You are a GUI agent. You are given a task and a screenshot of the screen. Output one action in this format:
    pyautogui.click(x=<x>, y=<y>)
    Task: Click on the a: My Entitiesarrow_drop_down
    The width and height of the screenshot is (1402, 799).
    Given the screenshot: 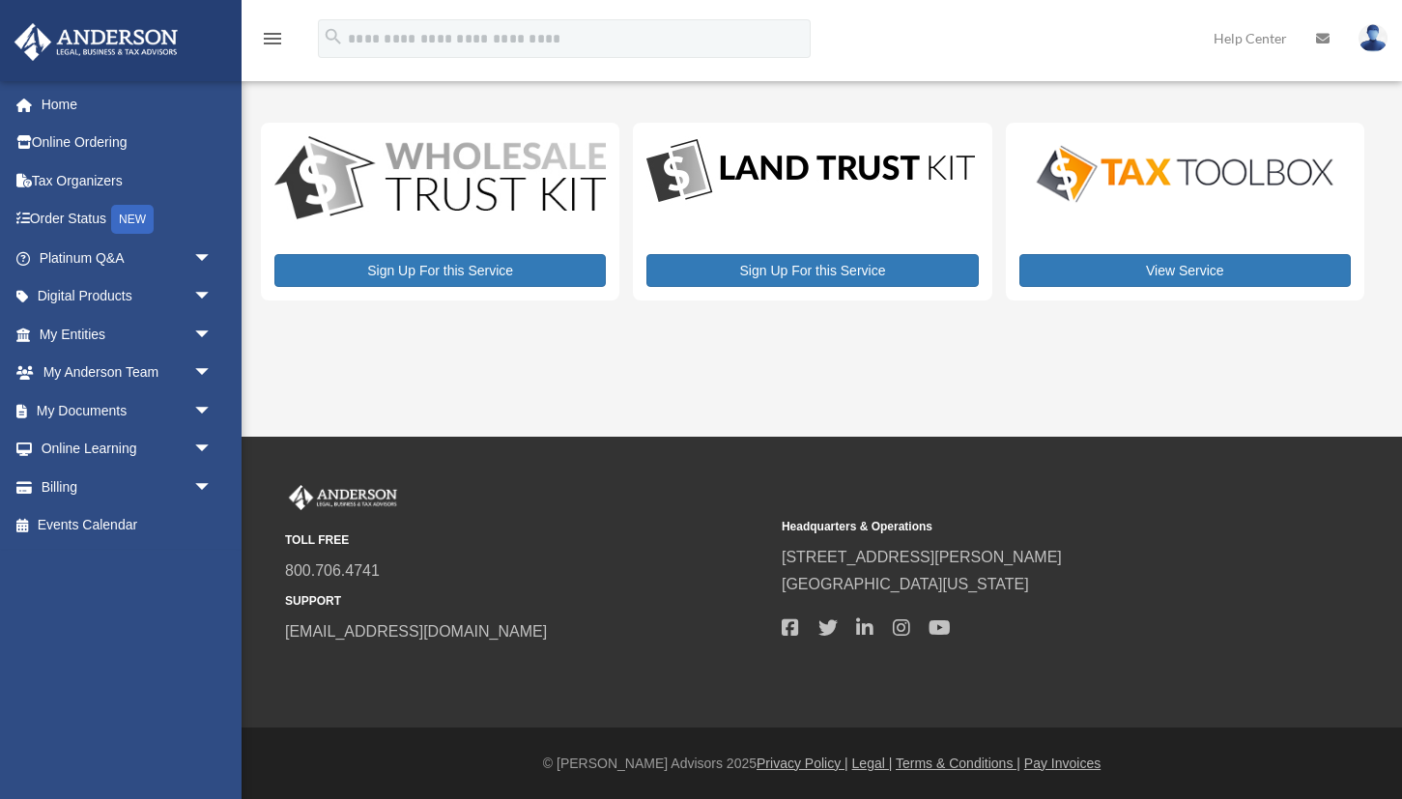 What is the action you would take?
    pyautogui.click(x=128, y=334)
    